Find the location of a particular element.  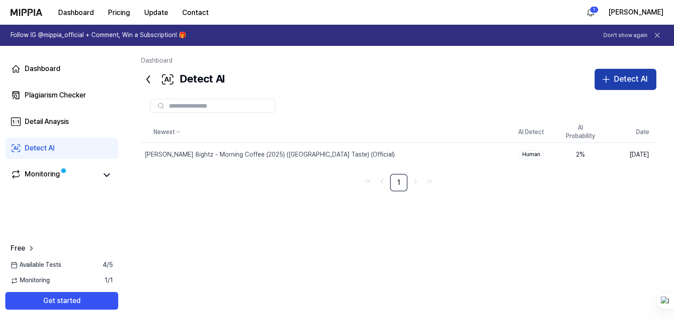

a: Contact is located at coordinates (195, 13).